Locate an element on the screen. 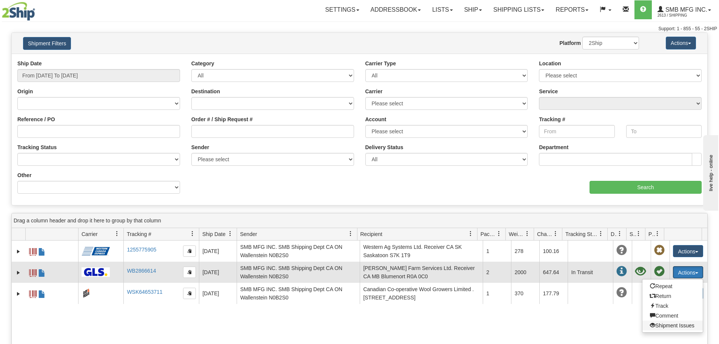 Image resolution: width=719 pixels, height=344 pixels. a: Tracking # filter column settings is located at coordinates (192, 234).